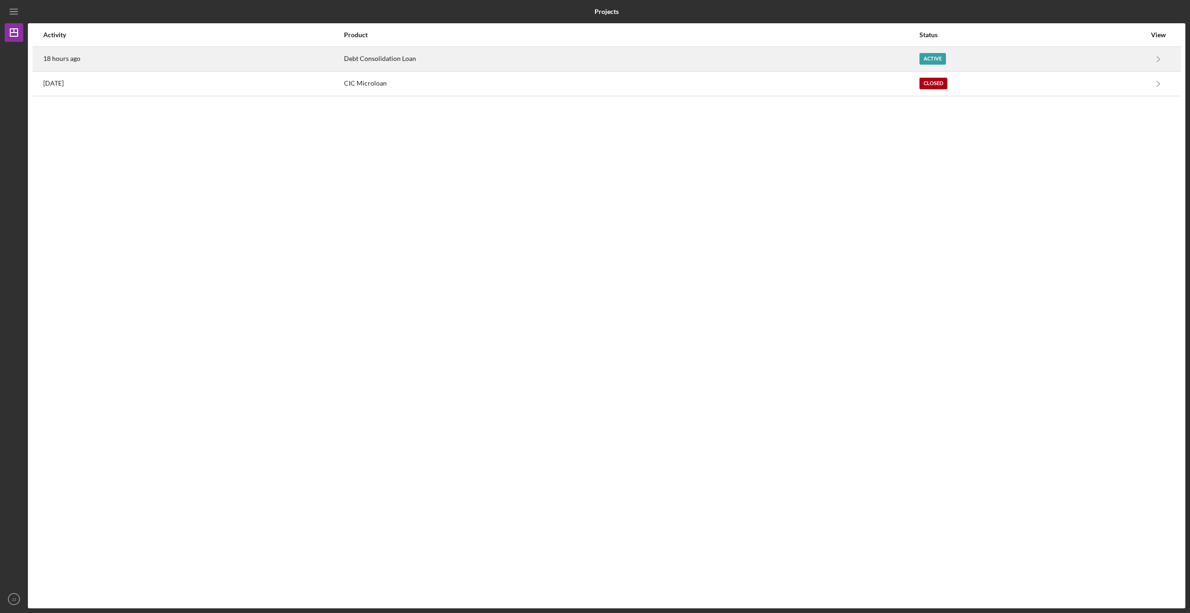  Describe the element at coordinates (1032, 35) in the screenshot. I see `div: Status` at that location.